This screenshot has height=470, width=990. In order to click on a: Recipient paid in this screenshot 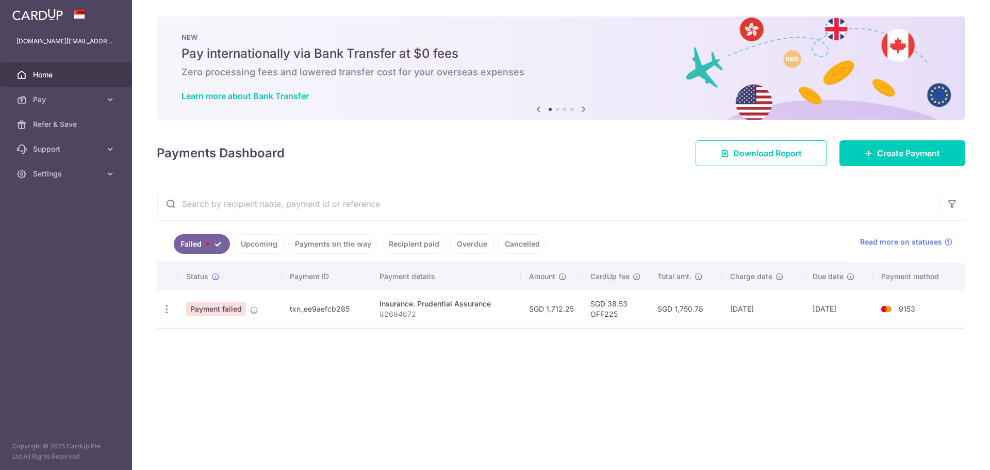, I will do `click(414, 244)`.